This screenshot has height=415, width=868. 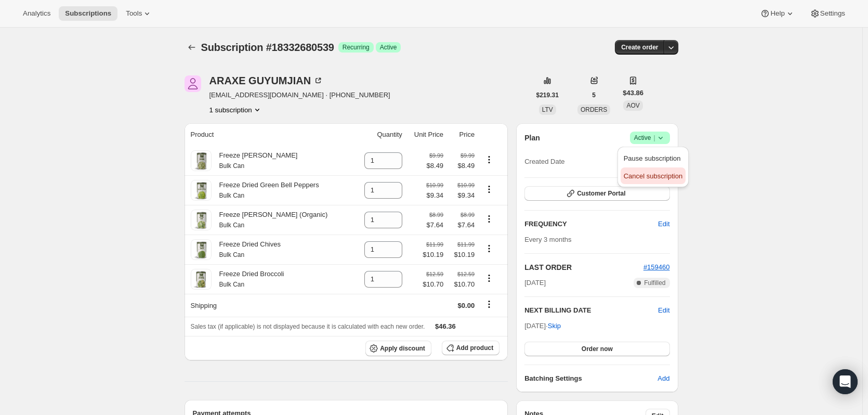 What do you see at coordinates (248, 279) in the screenshot?
I see `div: Freeze Dried Broccoli` at bounding box center [248, 279].